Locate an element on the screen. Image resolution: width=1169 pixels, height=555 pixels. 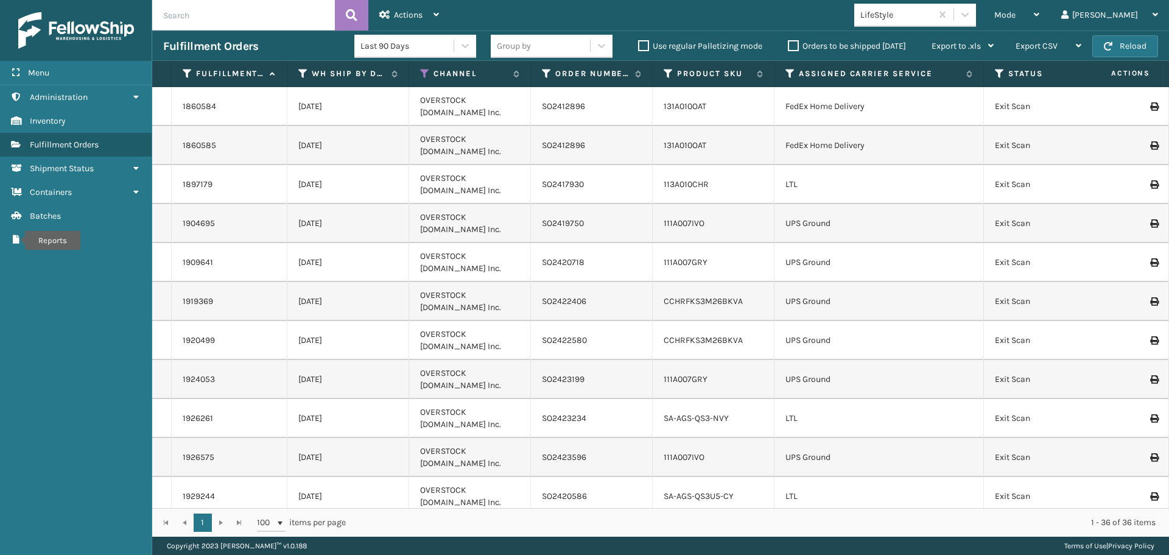
label: Product SKU is located at coordinates (714, 74).